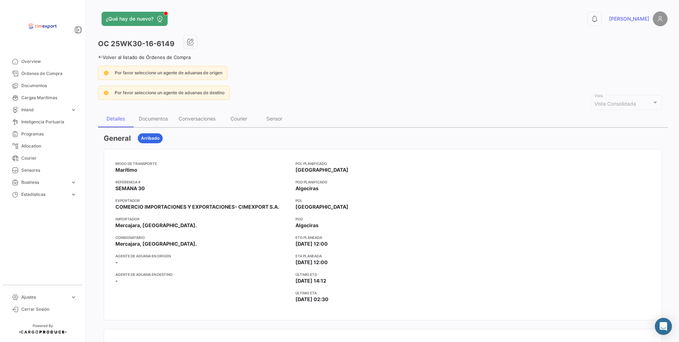  Describe the element at coordinates (44, 110) in the screenshot. I see `span: Inland` at that location.